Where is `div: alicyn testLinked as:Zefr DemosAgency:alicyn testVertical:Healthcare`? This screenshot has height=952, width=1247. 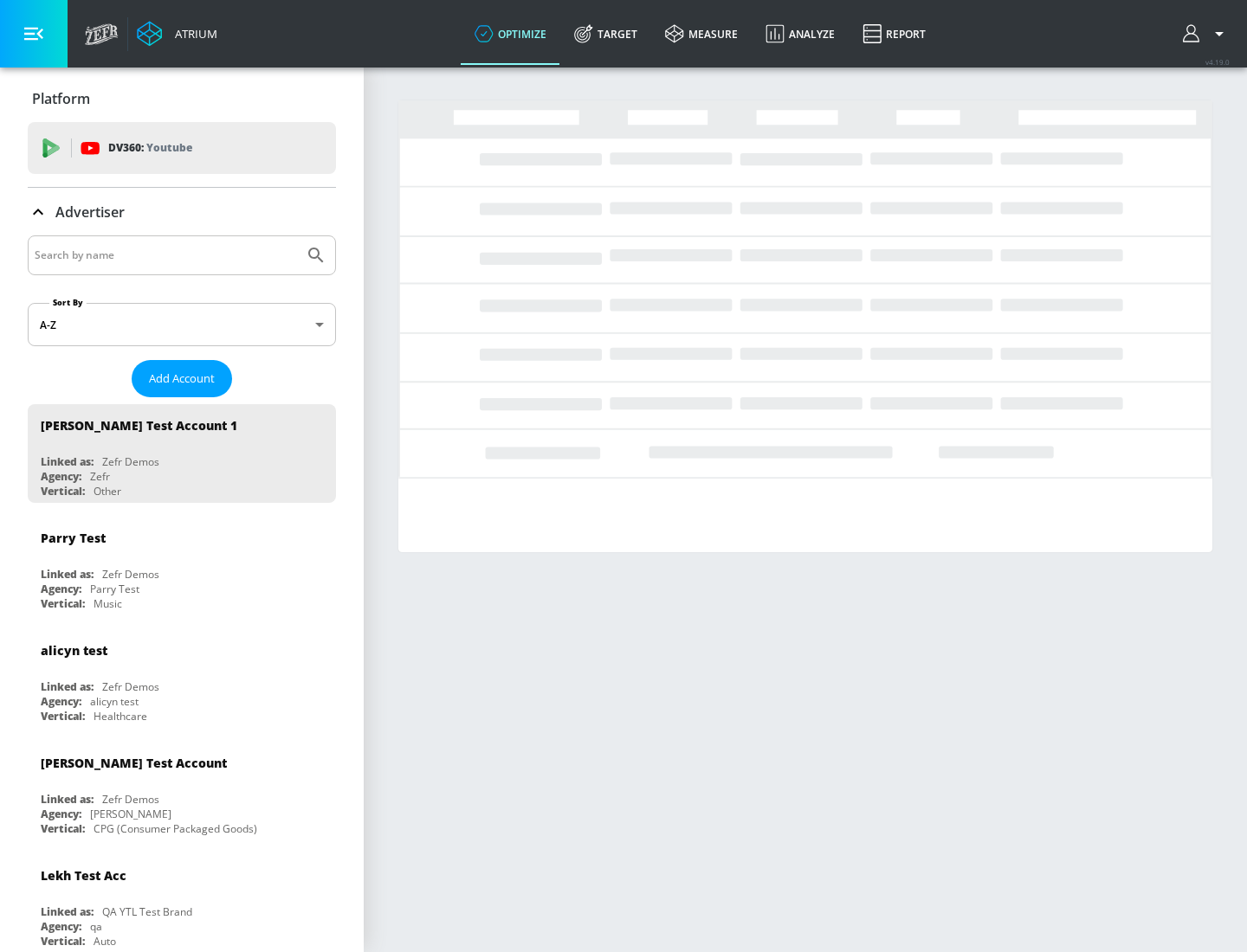
div: alicyn testLinked as:Zefr DemosAgency:alicyn testVertical:Healthcare is located at coordinates (182, 679).